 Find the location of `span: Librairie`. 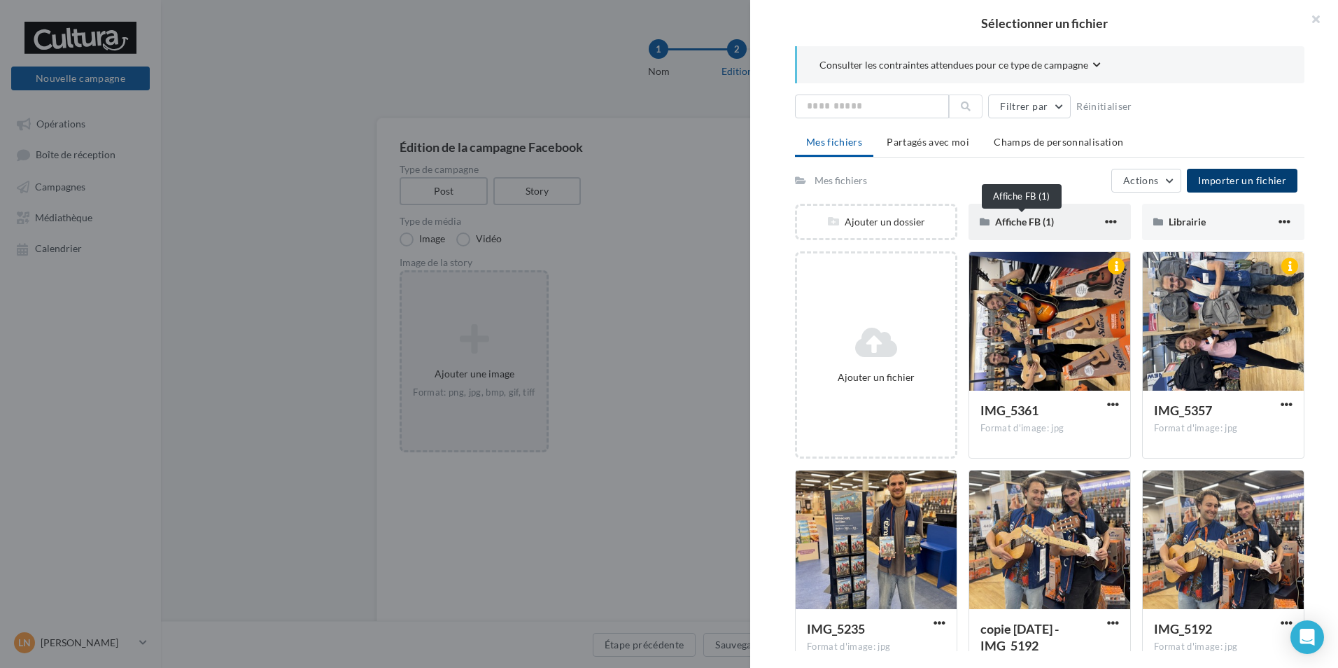

span: Librairie is located at coordinates (1187, 221).